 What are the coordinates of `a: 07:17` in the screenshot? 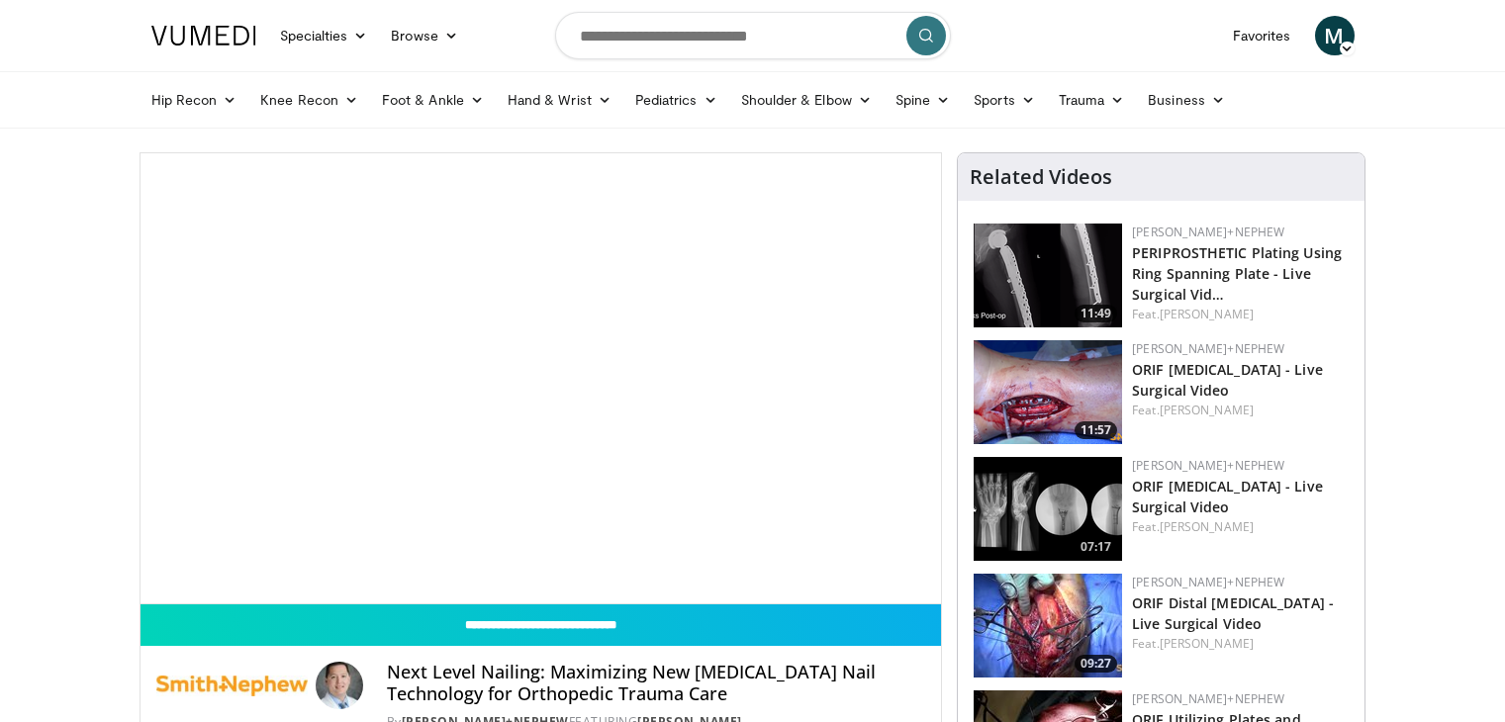 It's located at (1048, 509).